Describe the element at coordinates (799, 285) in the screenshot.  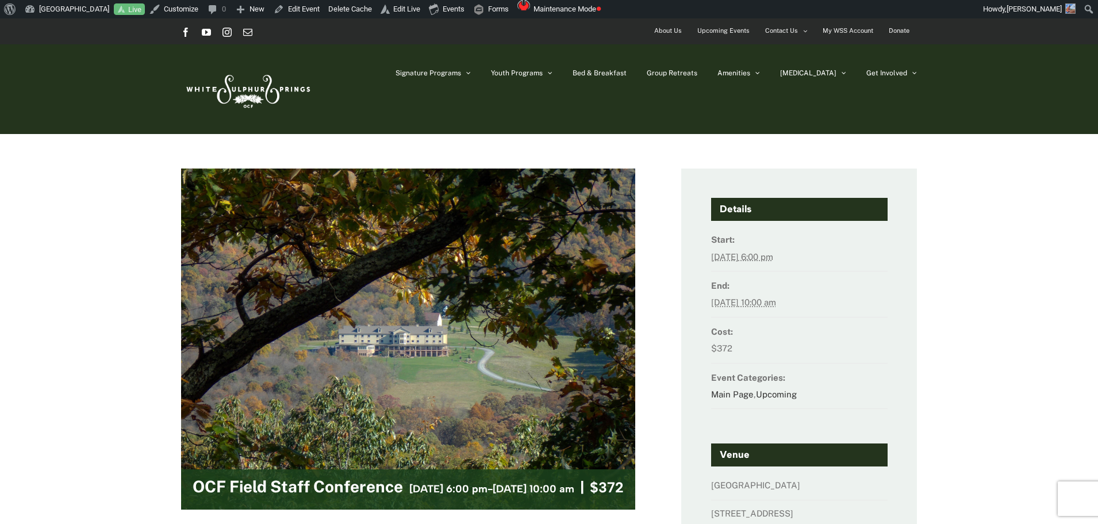
I see `dt: End:` at that location.